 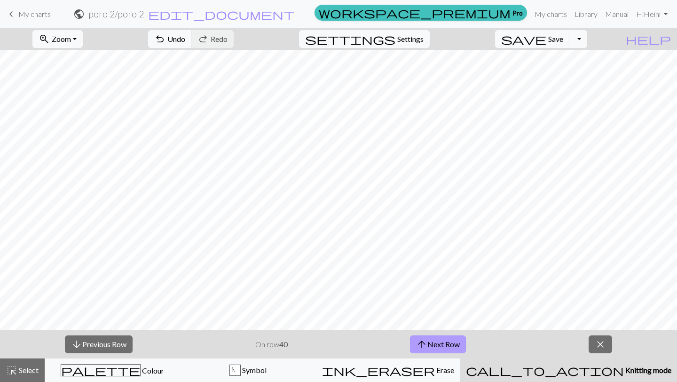 What do you see at coordinates (248, 370) in the screenshot?
I see `button: N Symbol` at bounding box center [248, 370].